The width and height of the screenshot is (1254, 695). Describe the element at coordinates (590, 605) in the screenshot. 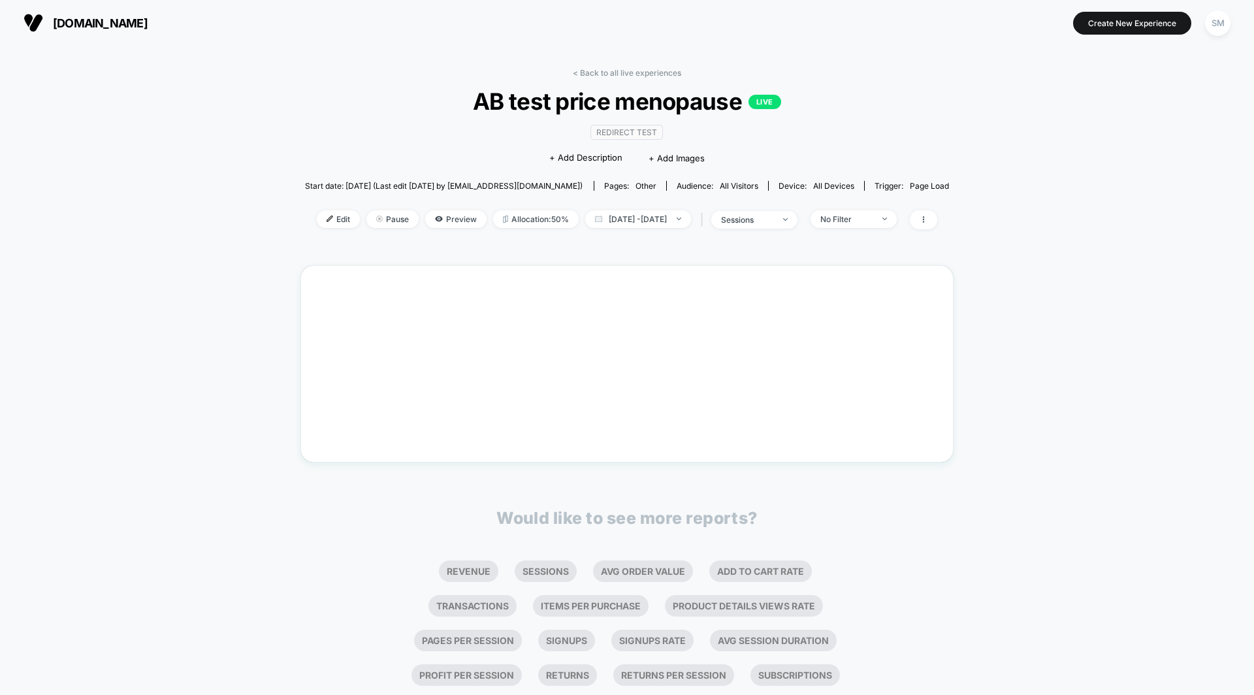

I see `li: Items Per Purchase` at that location.